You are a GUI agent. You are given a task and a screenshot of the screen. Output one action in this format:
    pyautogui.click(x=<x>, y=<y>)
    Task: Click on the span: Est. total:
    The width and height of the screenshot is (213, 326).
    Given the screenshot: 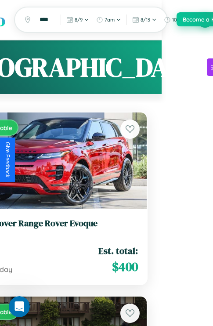 What is the action you would take?
    pyautogui.click(x=118, y=250)
    